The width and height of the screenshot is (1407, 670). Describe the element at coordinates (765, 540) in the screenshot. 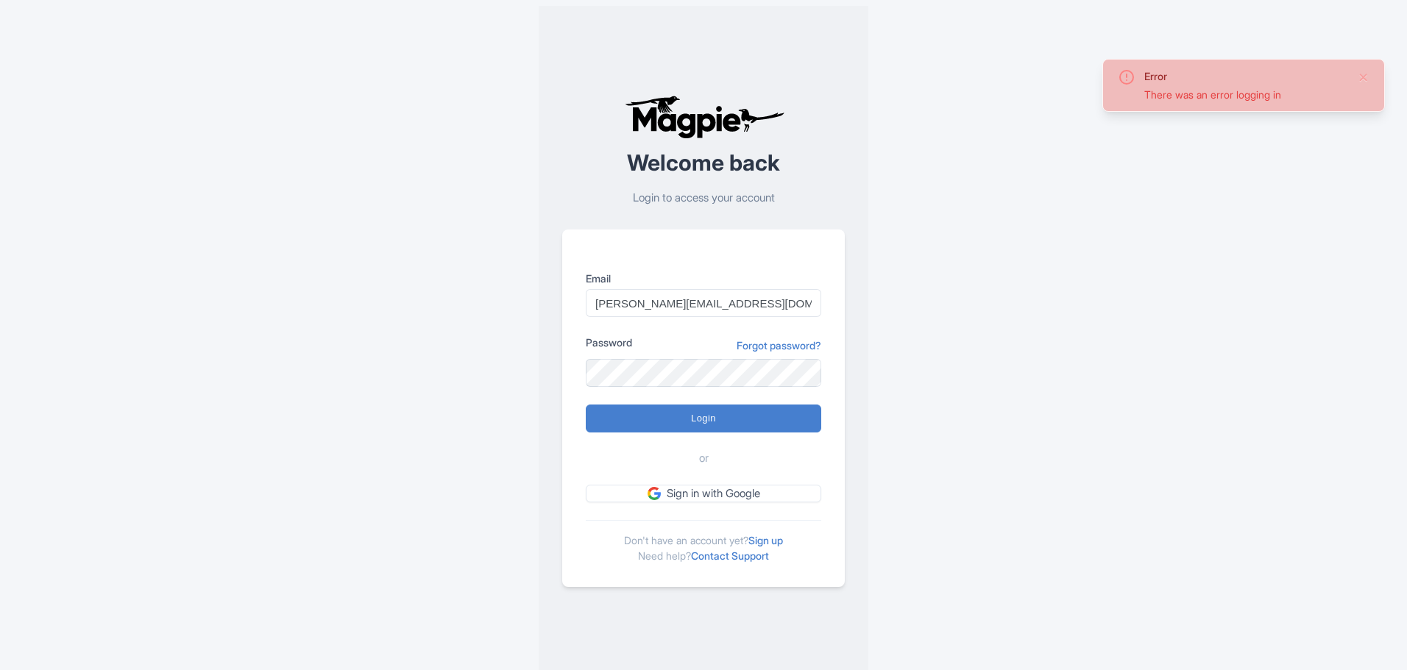

I see `a: Sign up` at that location.